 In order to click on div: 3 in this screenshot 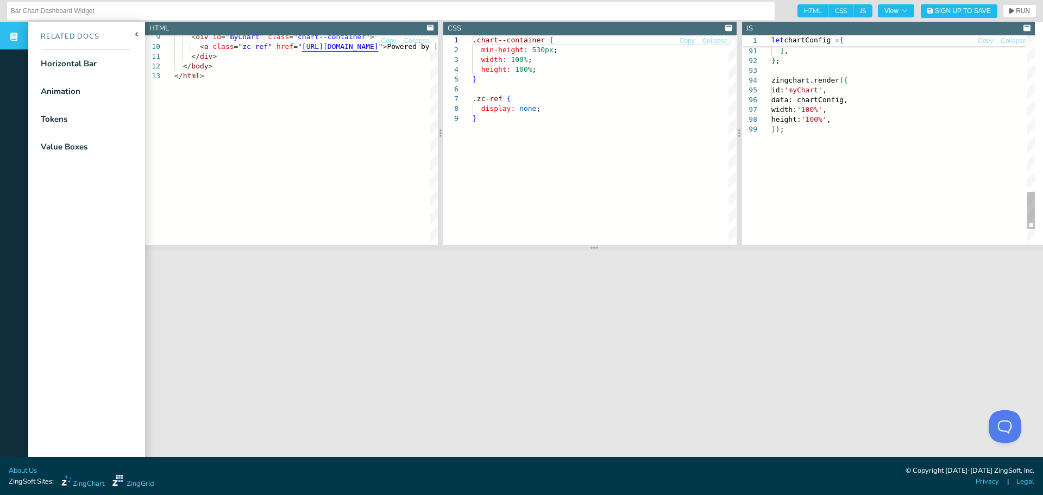, I will do `click(451, 60)`.